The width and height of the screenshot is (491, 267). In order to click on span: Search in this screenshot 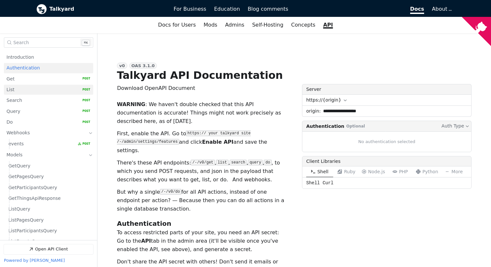, I will do `click(21, 43)`.